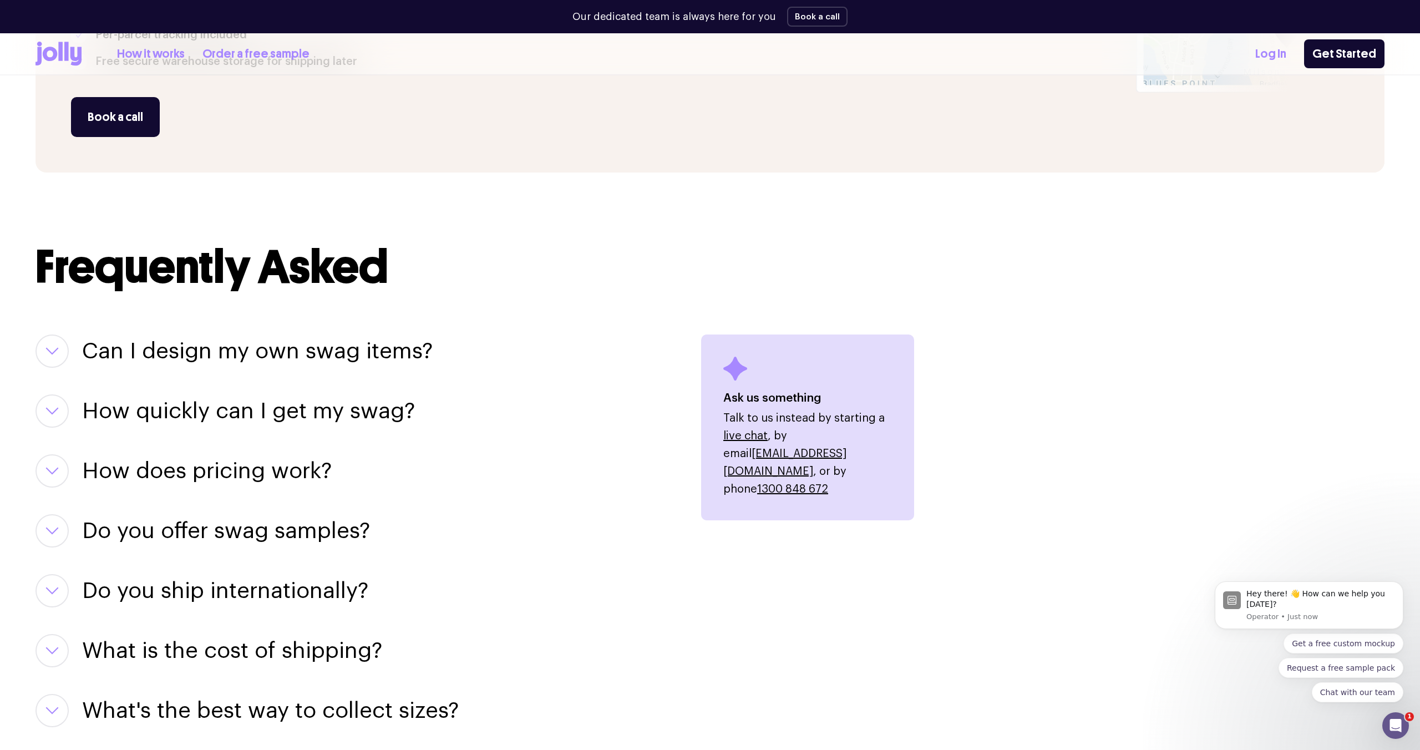 The height and width of the screenshot is (750, 1420). Describe the element at coordinates (1409, 717) in the screenshot. I see `span: 1` at that location.